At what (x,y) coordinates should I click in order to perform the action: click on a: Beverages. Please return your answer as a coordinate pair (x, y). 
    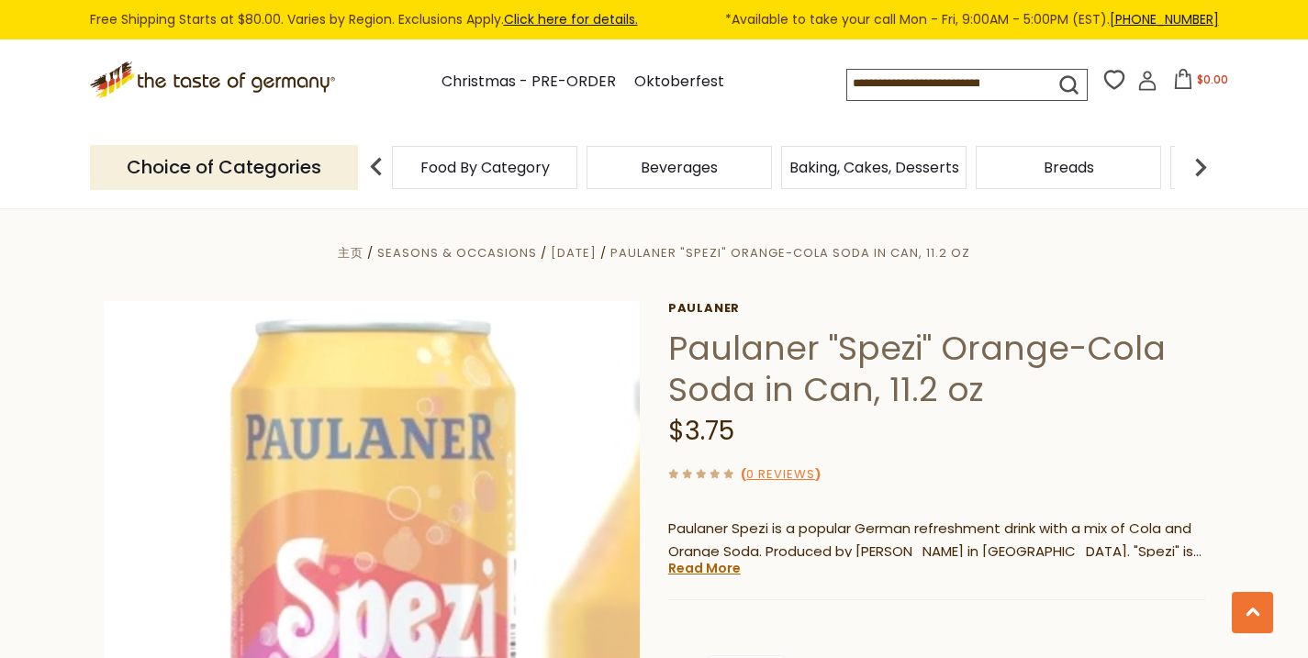
    Looking at the image, I should click on (679, 167).